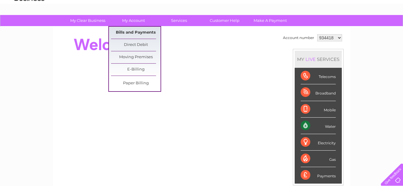  I want to click on a: My Clear Business, so click(88, 20).